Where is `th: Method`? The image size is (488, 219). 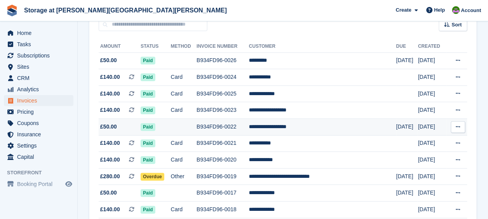
th: Method is located at coordinates (184, 47).